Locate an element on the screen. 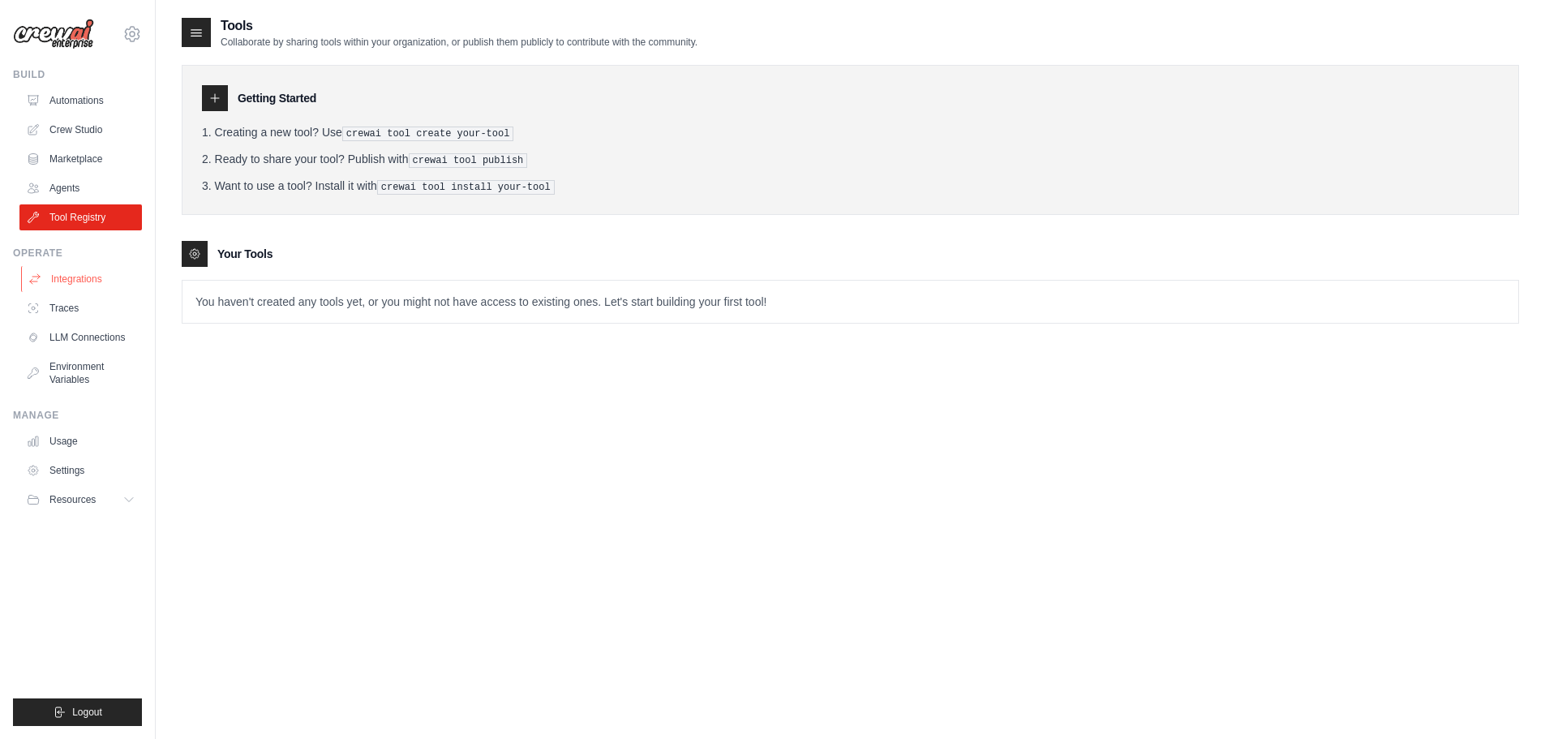 The width and height of the screenshot is (1545, 739). a: Marketplace is located at coordinates (80, 159).